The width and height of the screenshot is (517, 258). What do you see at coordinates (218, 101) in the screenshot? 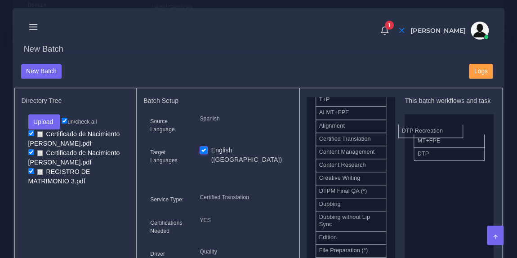
I see `h5: Batch Setup` at bounding box center [218, 101].